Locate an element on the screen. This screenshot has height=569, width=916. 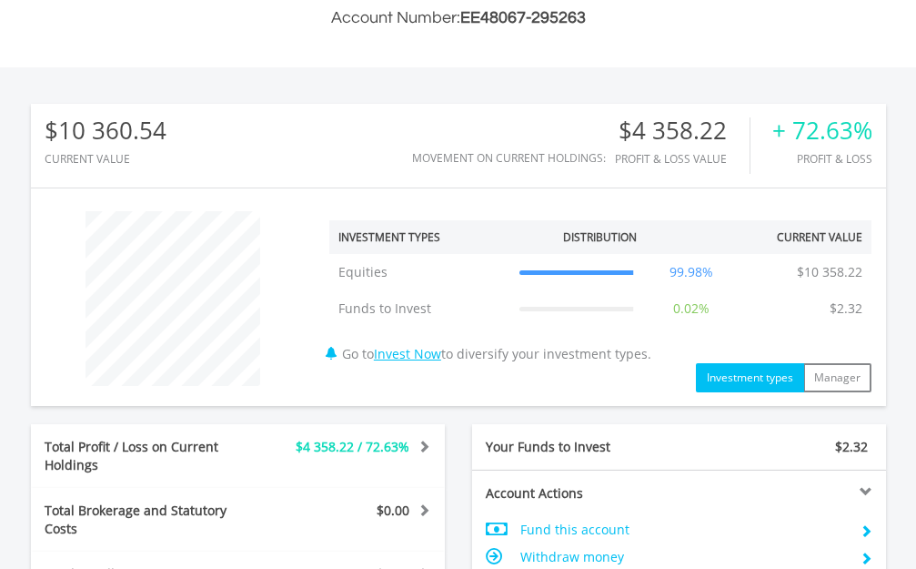
td: 0.02% is located at coordinates (691, 308).